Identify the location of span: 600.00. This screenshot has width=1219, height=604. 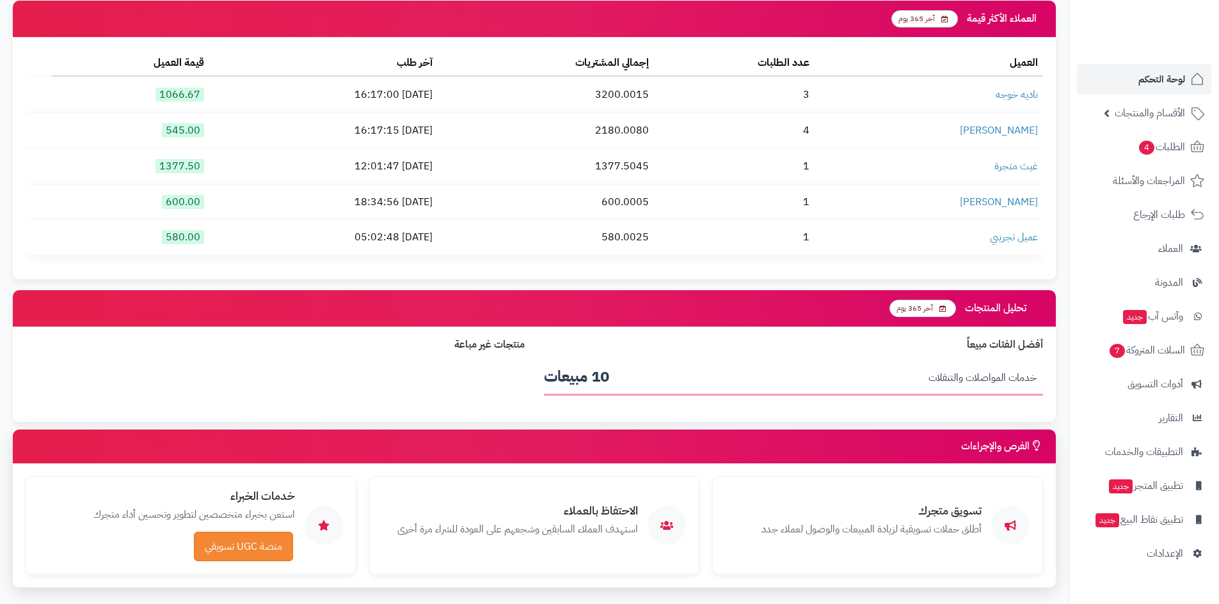
(183, 202).